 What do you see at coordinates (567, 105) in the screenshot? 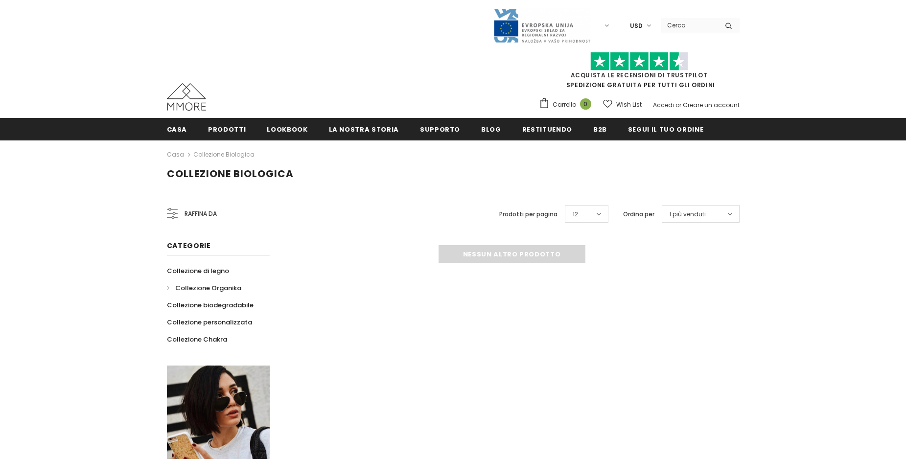
I see `a: Carrello 0` at bounding box center [567, 105].